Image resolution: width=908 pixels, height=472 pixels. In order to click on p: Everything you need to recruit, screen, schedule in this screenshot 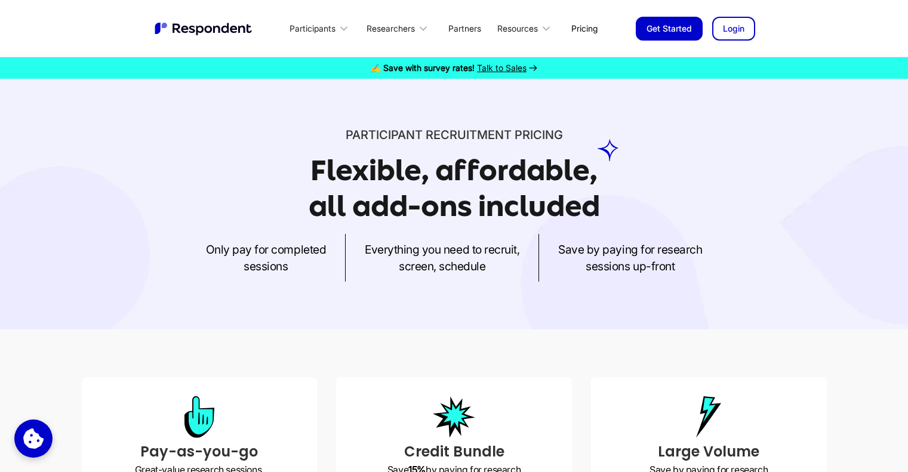, I will do `click(442, 258)`.